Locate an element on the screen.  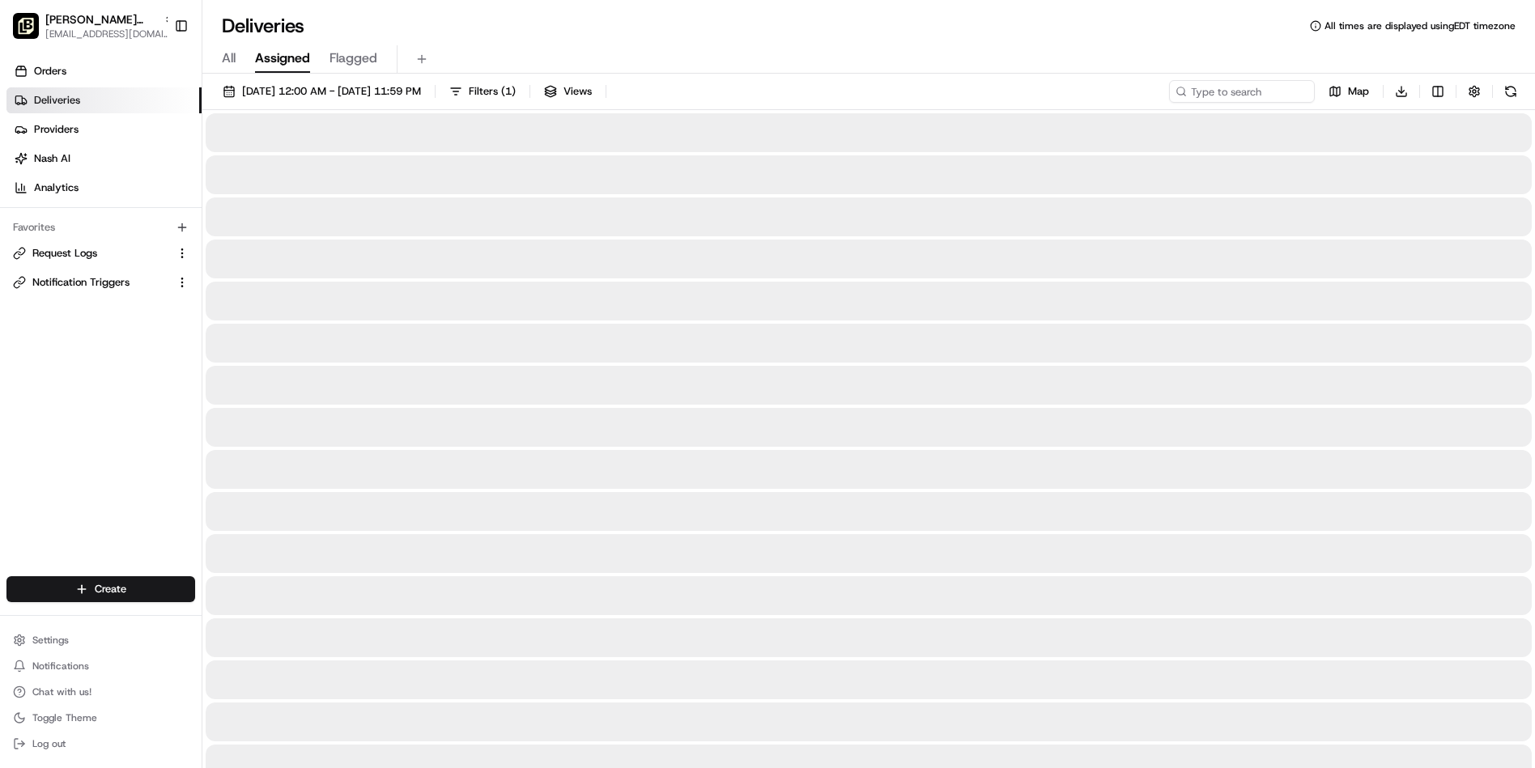
span: Create is located at coordinates (110, 589).